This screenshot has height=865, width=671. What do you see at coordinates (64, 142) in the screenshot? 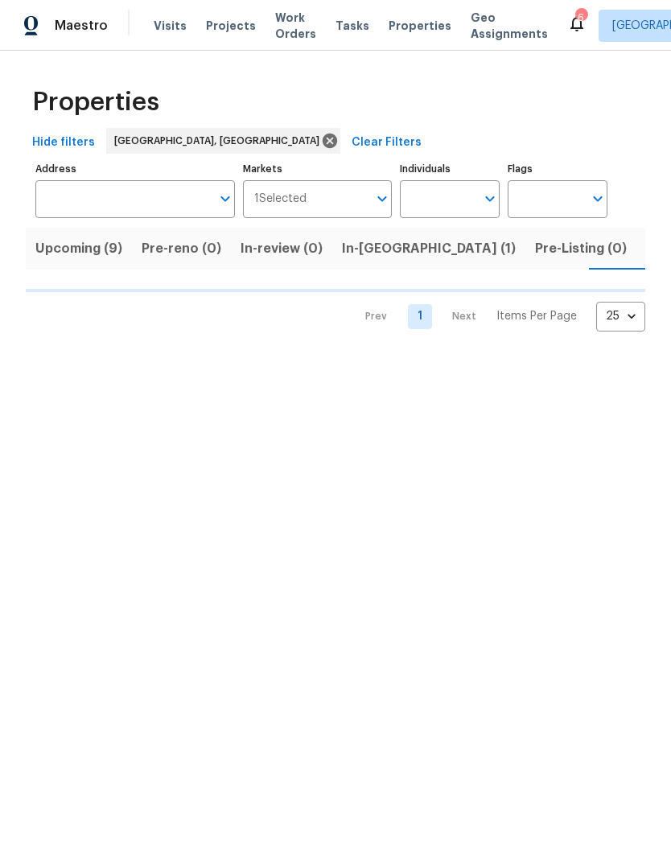
I see `span: Hide filters` at bounding box center [64, 142].